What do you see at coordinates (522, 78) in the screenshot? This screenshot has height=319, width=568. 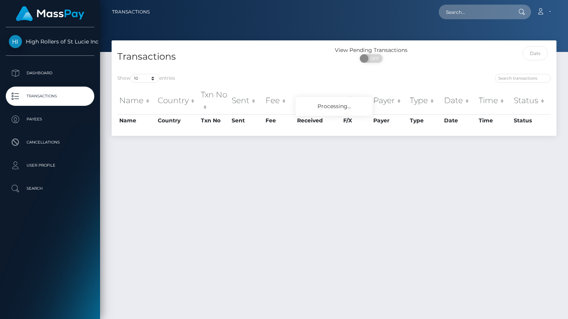 I see `input: Search transactions` at bounding box center [522, 78].